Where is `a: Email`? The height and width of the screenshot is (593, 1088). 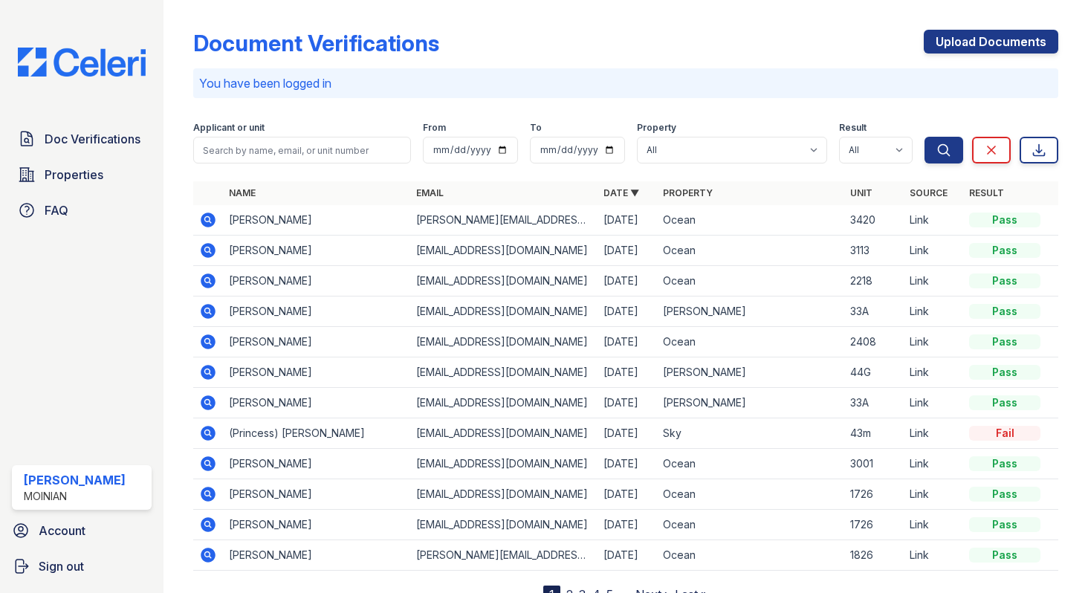
a: Email is located at coordinates (429, 192).